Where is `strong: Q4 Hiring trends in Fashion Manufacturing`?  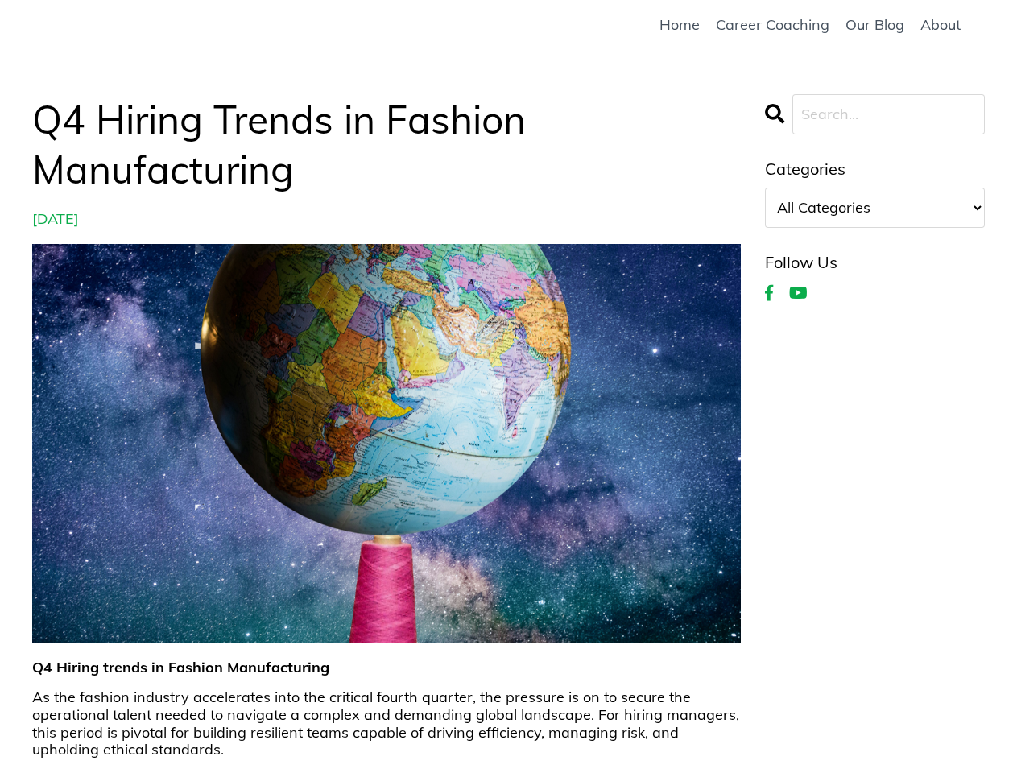 strong: Q4 Hiring trends in Fashion Manufacturing is located at coordinates (180, 667).